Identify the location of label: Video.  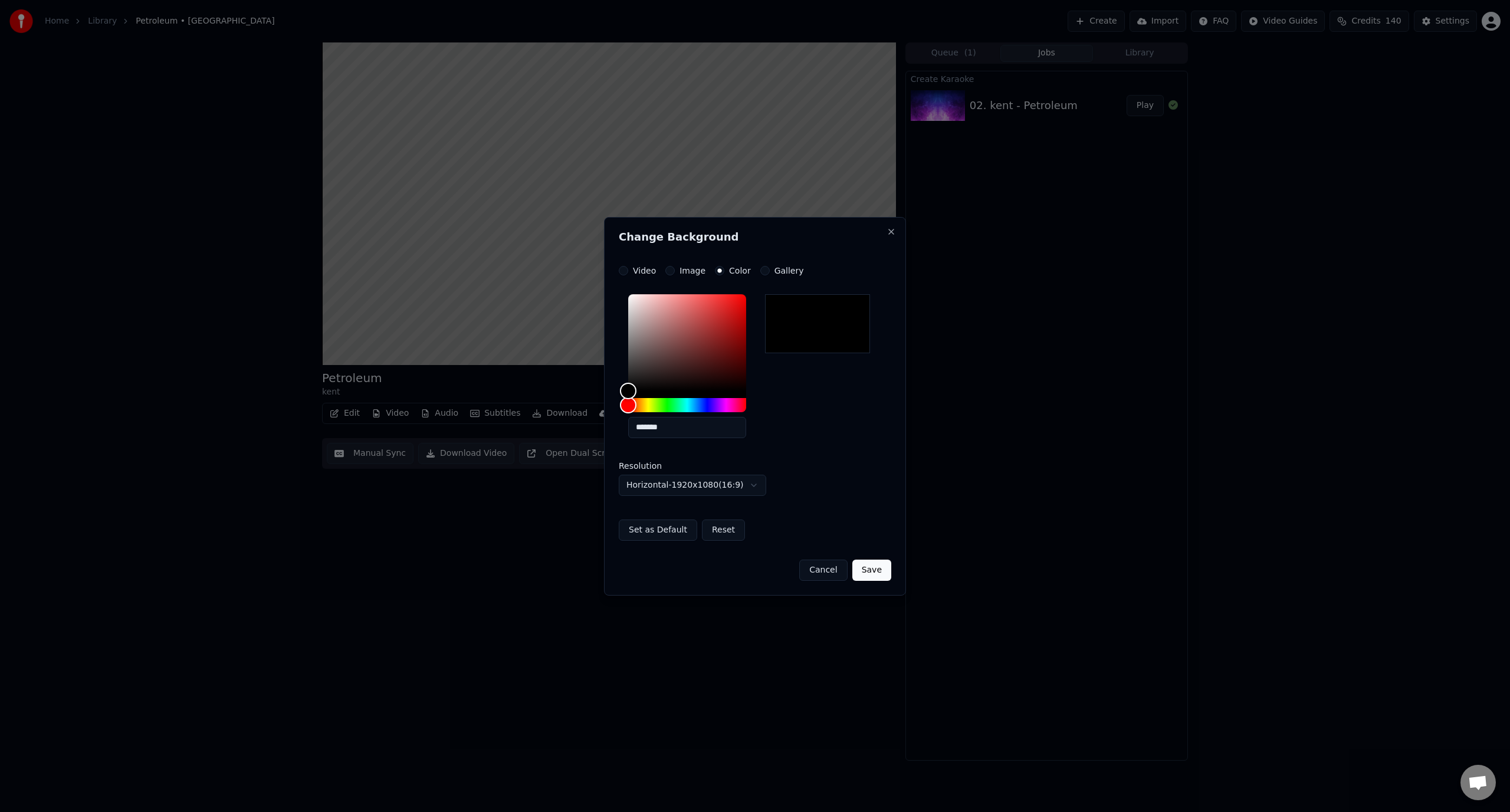
(644, 271).